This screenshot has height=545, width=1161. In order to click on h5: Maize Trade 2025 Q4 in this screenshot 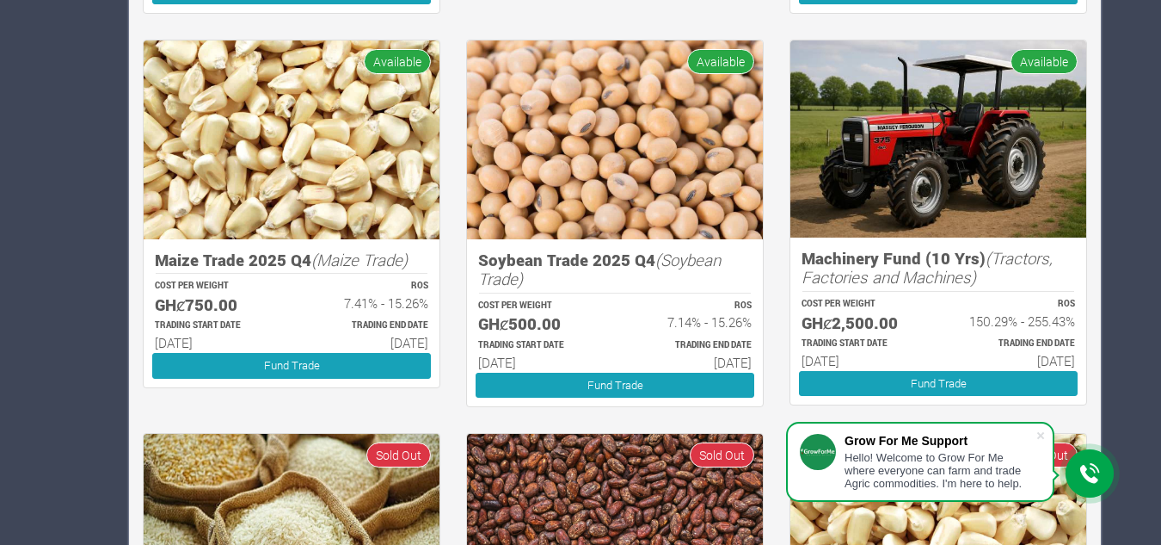, I will do `click(292, 260)`.